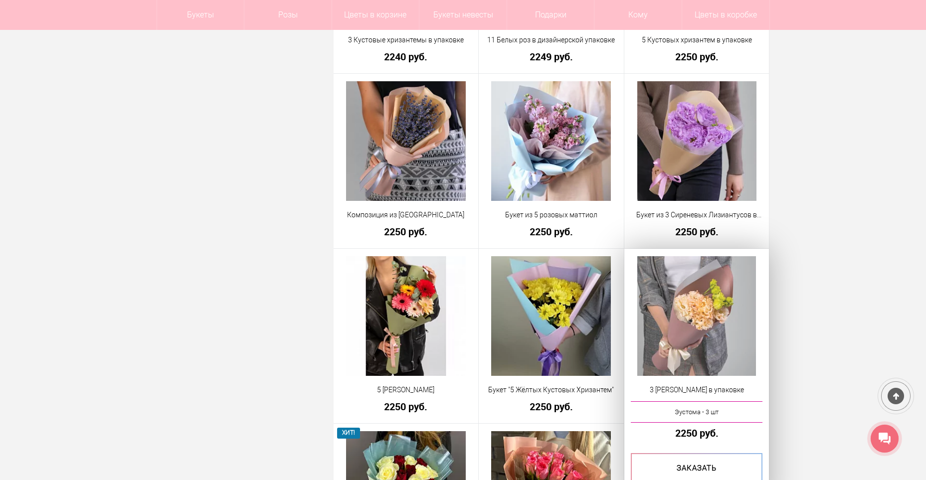 This screenshot has width=926, height=480. Describe the element at coordinates (697, 141) in the screenshot. I see `img: Букет из 3 Сиреневых Лизиантусов в упаковке` at that location.